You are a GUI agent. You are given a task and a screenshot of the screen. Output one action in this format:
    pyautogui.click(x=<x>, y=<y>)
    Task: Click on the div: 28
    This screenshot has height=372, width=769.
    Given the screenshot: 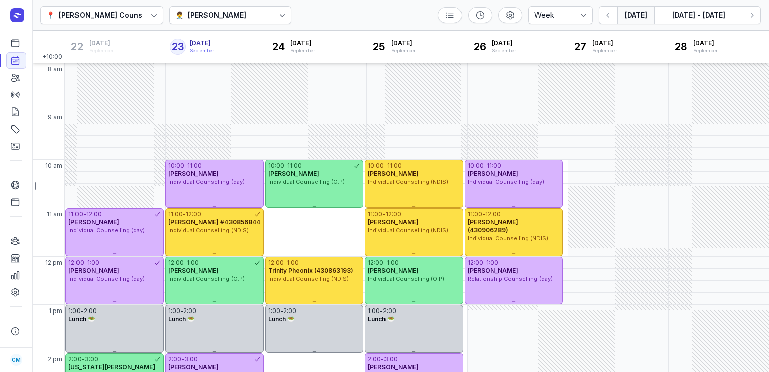 What is the action you would take?
    pyautogui.click(x=681, y=47)
    